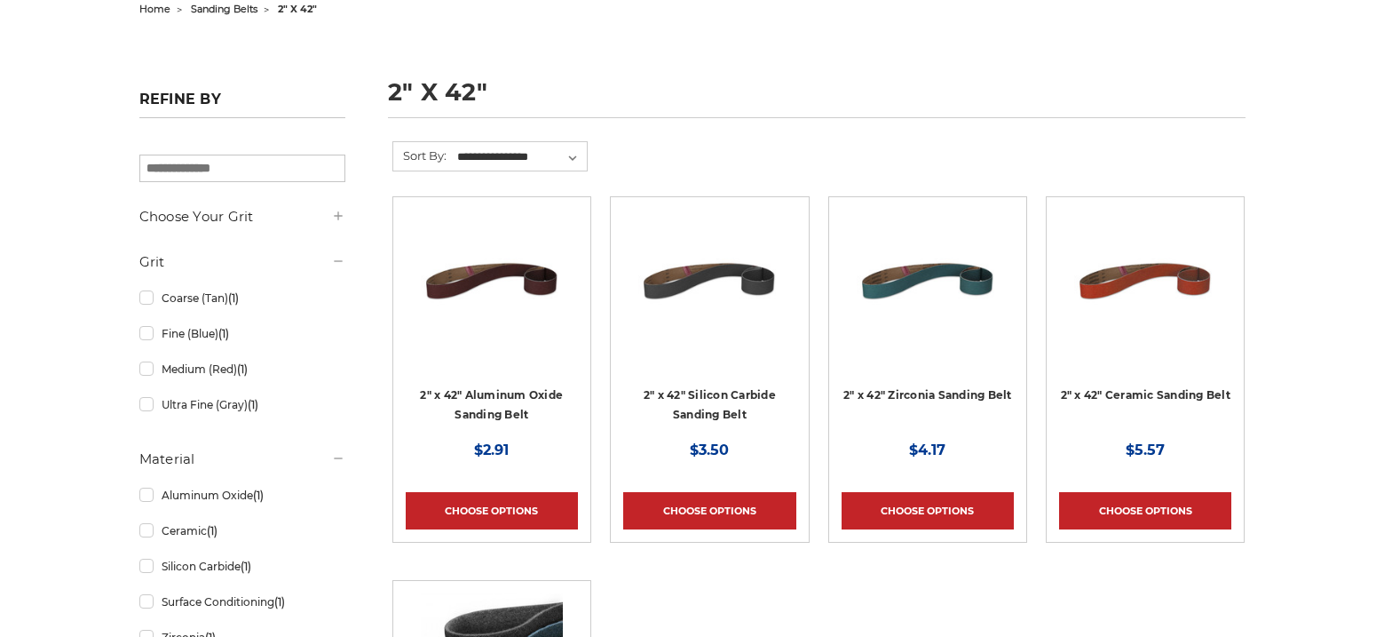  I want to click on img: 2" x 42" Sanding Belt - Ceramic, so click(1145, 281).